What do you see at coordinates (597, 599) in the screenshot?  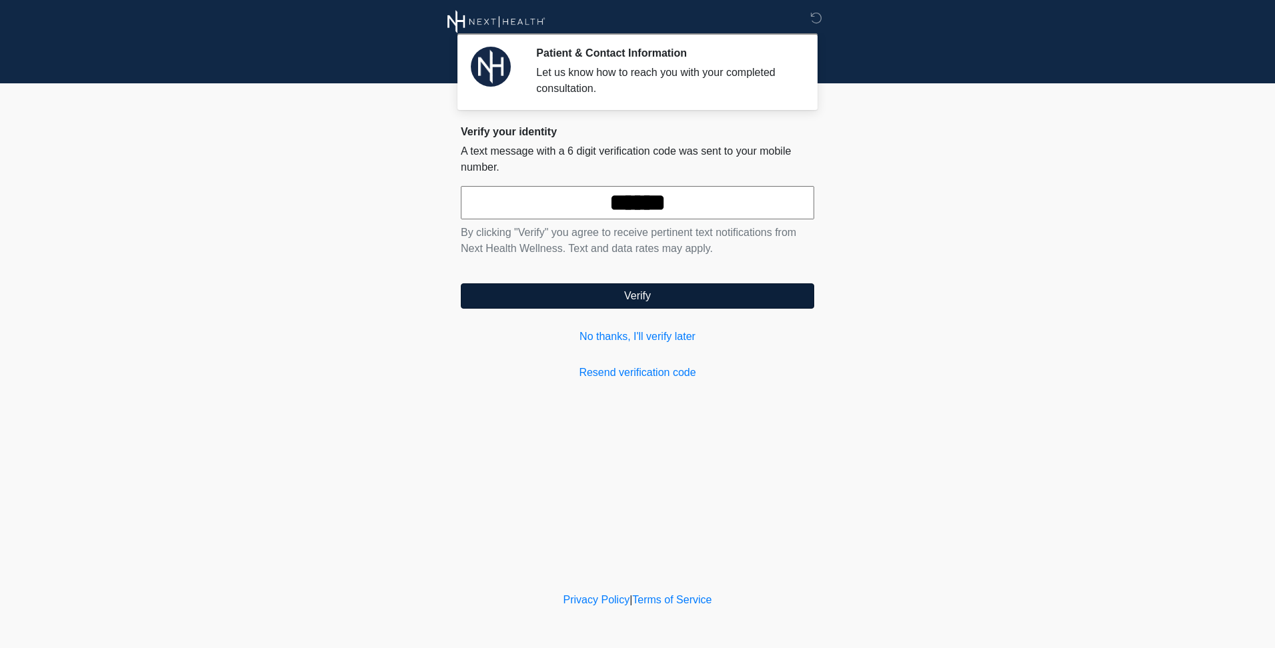 I see `a: Privacy Policy` at bounding box center [597, 599].